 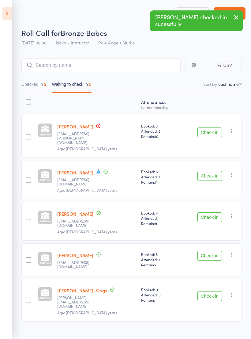 I want to click on span: 10, so click(x=157, y=136).